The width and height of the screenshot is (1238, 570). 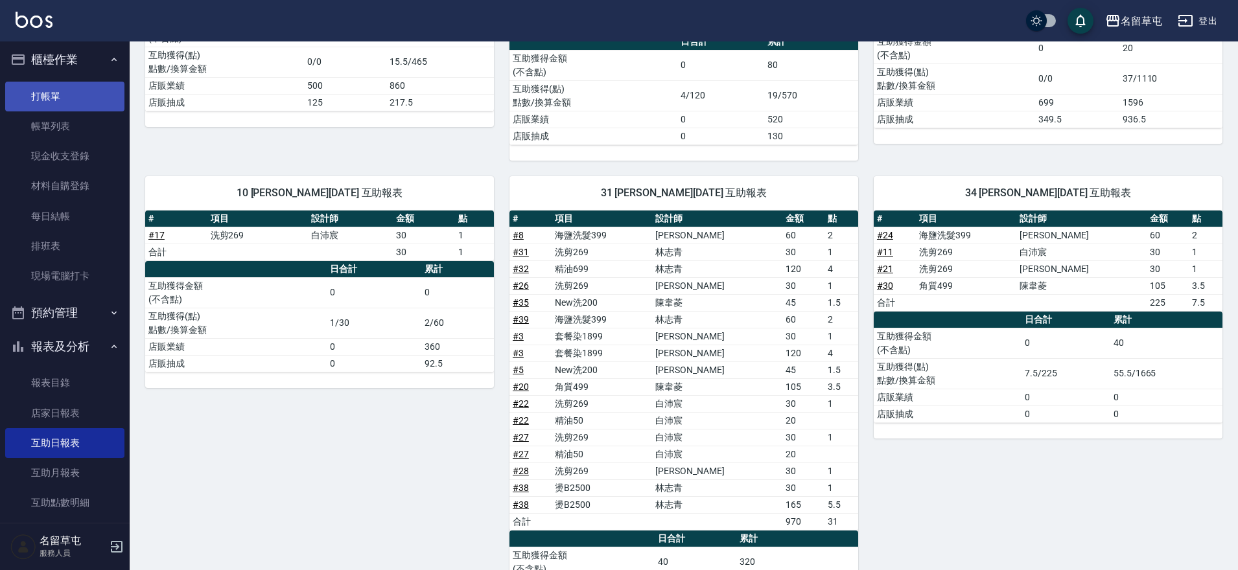 What do you see at coordinates (885, 252) in the screenshot?
I see `a: #11` at bounding box center [885, 252].